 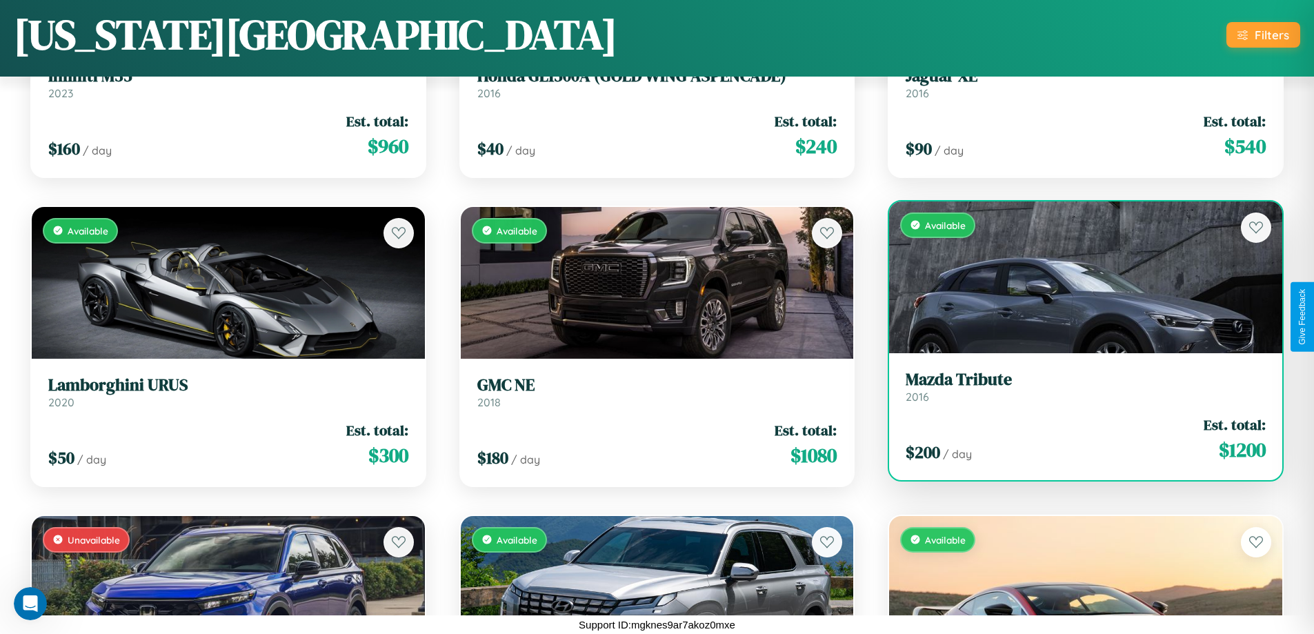 I want to click on h3: Infiniti M35, so click(x=228, y=76).